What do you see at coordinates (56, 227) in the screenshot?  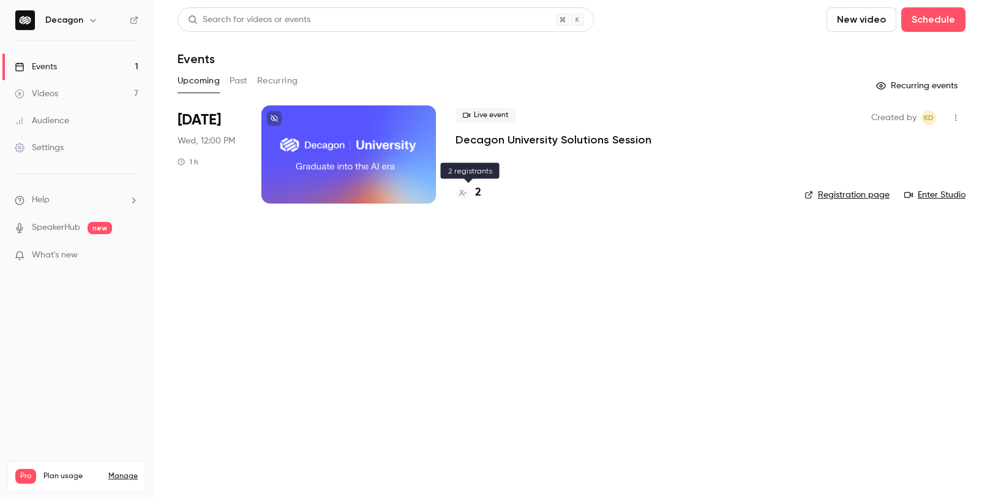 I see `a: SpeakerHub` at bounding box center [56, 227].